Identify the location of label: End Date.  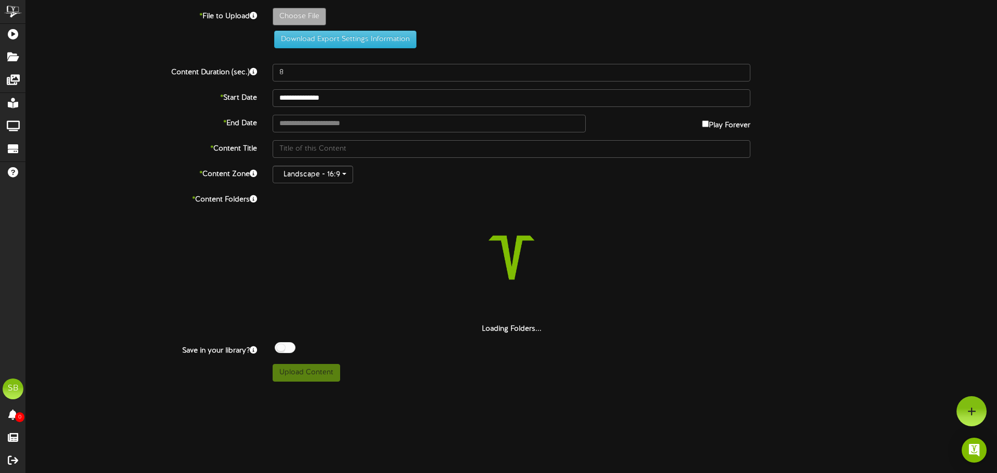
(141, 121).